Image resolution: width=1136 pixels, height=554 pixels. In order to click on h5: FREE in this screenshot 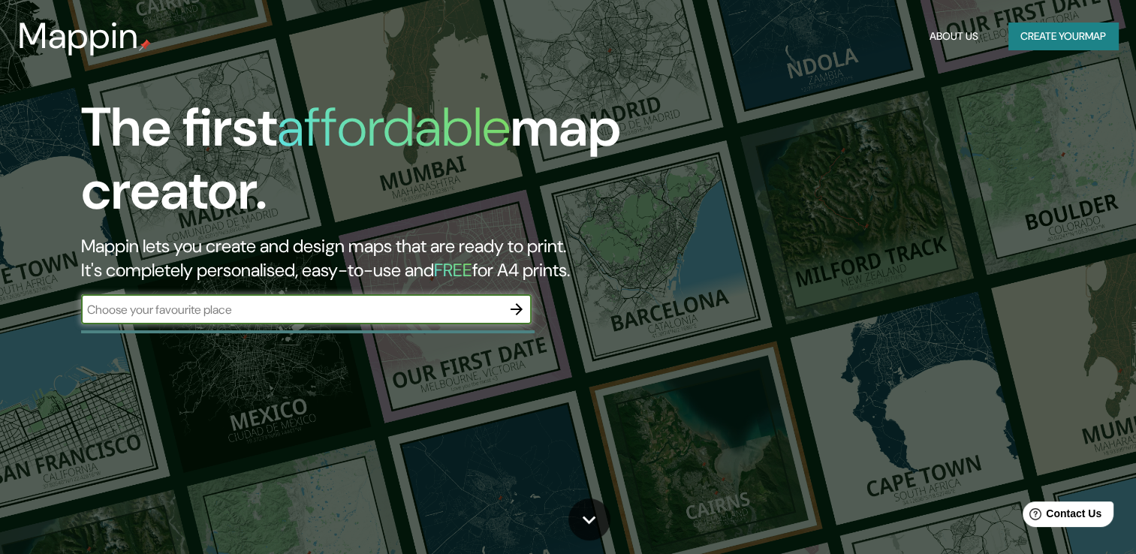, I will do `click(453, 270)`.